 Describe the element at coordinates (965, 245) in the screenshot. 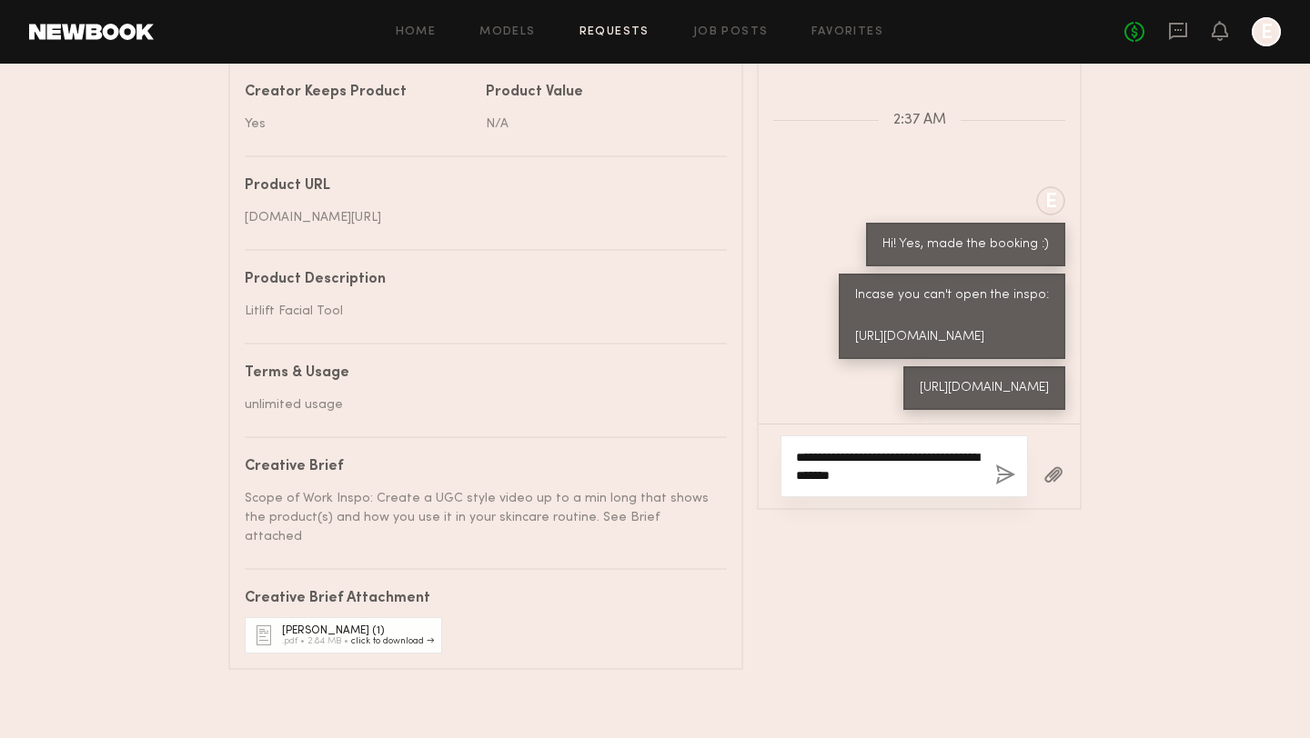

I see `div: Hi! Yes, made the booking :)` at that location.